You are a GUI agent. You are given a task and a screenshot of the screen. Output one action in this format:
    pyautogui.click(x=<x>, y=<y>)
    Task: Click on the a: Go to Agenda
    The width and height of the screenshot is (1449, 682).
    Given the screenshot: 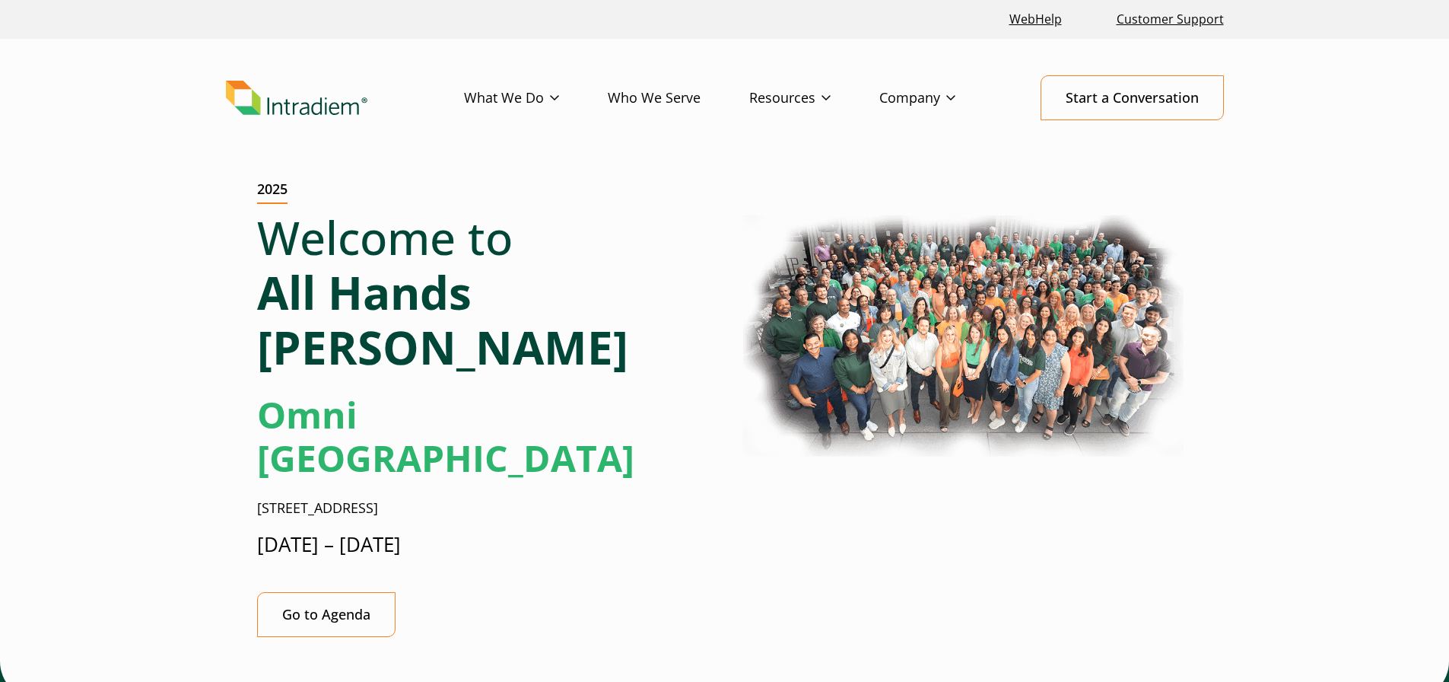 What is the action you would take?
    pyautogui.click(x=326, y=614)
    